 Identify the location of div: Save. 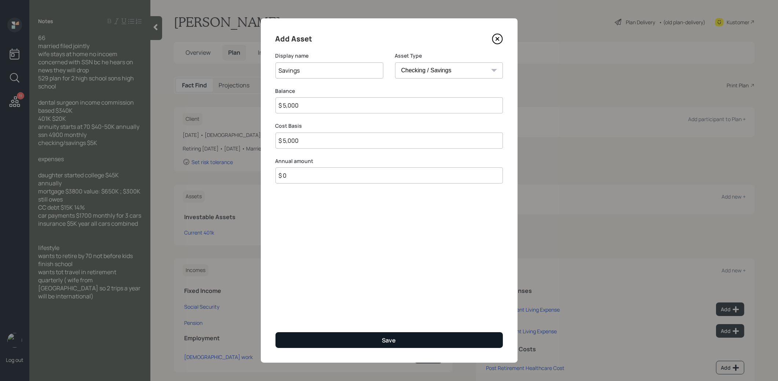
(389, 340).